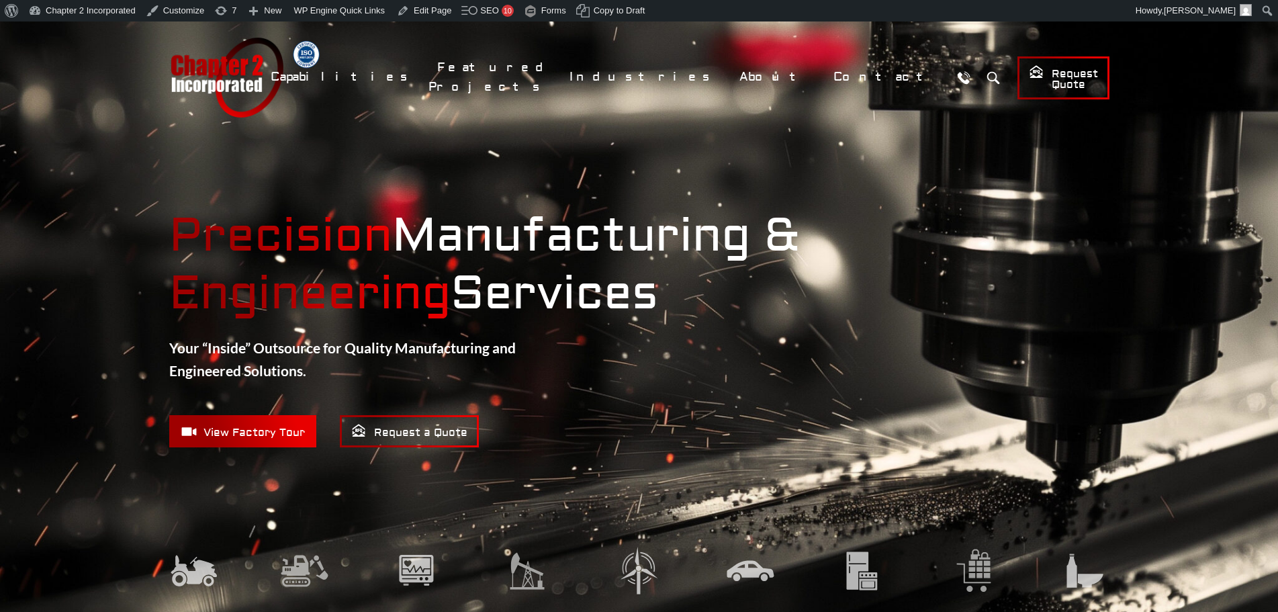 The image size is (1278, 612). What do you see at coordinates (1063, 78) in the screenshot?
I see `span: Request Quote` at bounding box center [1063, 78].